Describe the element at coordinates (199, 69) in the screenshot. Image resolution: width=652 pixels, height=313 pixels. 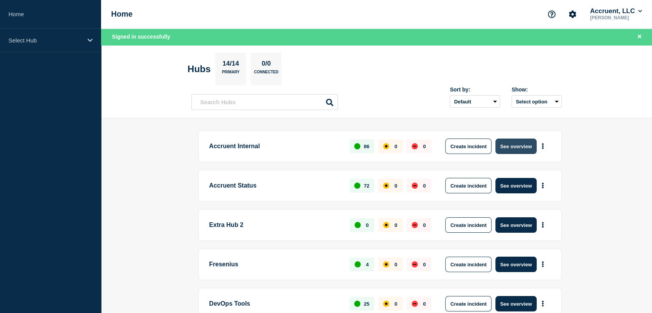
I see `h2: Hubs` at that location.